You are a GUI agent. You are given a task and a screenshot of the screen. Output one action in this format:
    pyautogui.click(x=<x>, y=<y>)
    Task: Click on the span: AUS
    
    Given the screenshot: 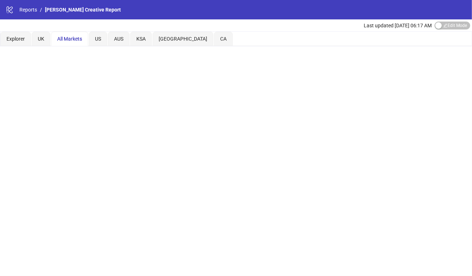 What is the action you would take?
    pyautogui.click(x=119, y=39)
    